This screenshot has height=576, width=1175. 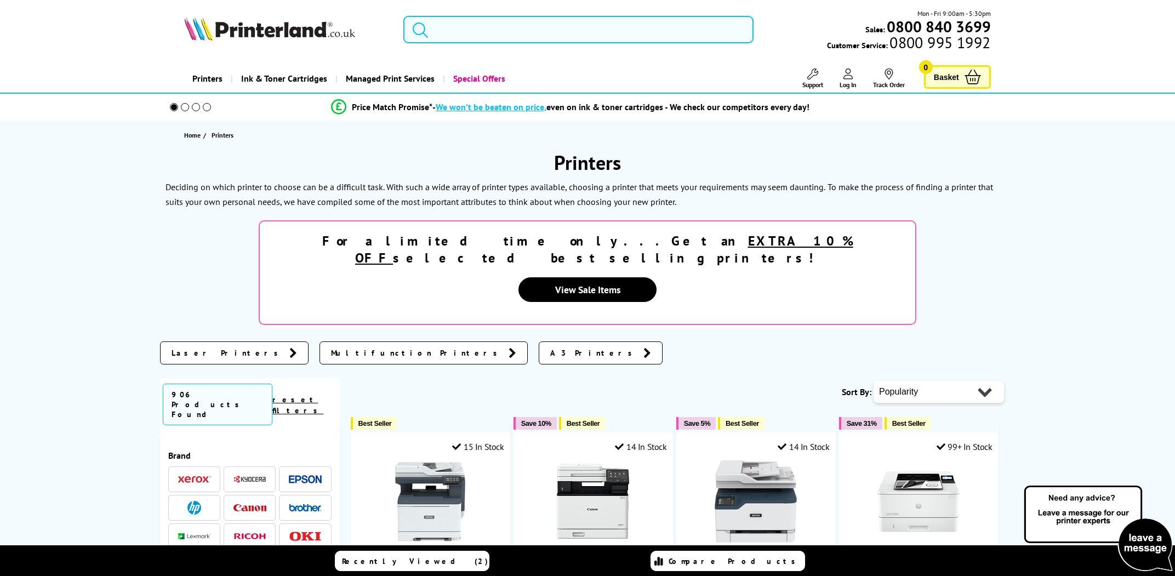 What do you see at coordinates (593, 539) in the screenshot?
I see `a: Canon i-SENSYS MF752Cdw` at bounding box center [593, 539].